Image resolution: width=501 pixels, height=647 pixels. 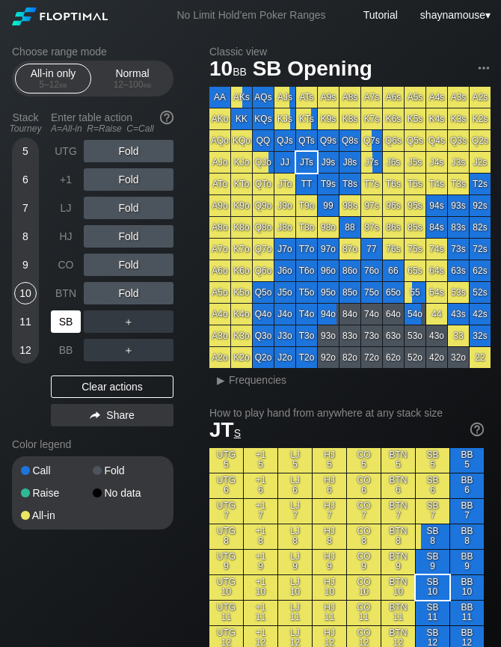 I want to click on div: BB 10, so click(x=467, y=587).